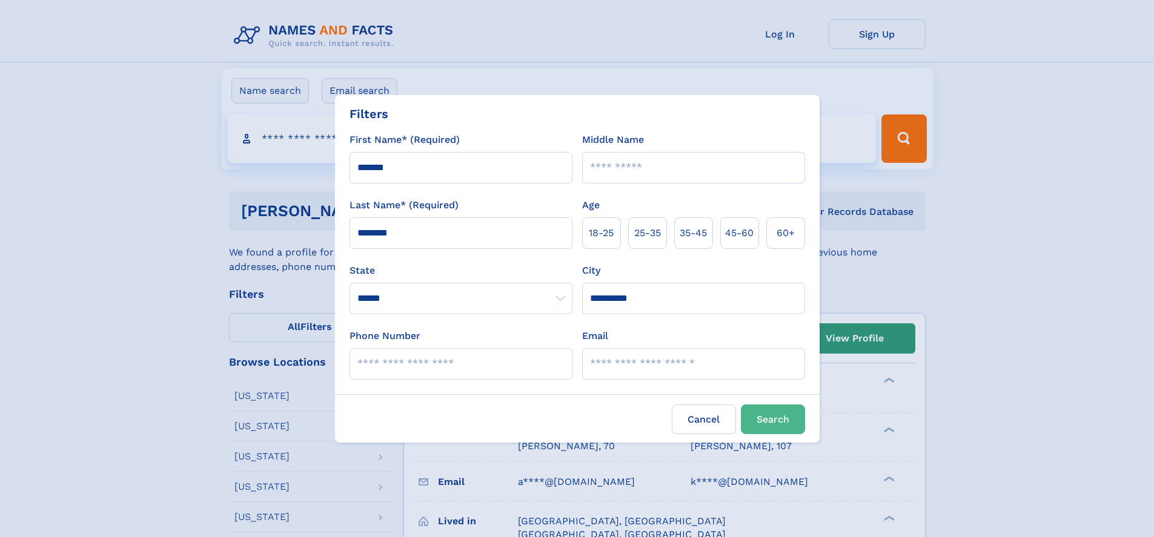  Describe the element at coordinates (693, 233) in the screenshot. I see `span: 35‑45` at that location.